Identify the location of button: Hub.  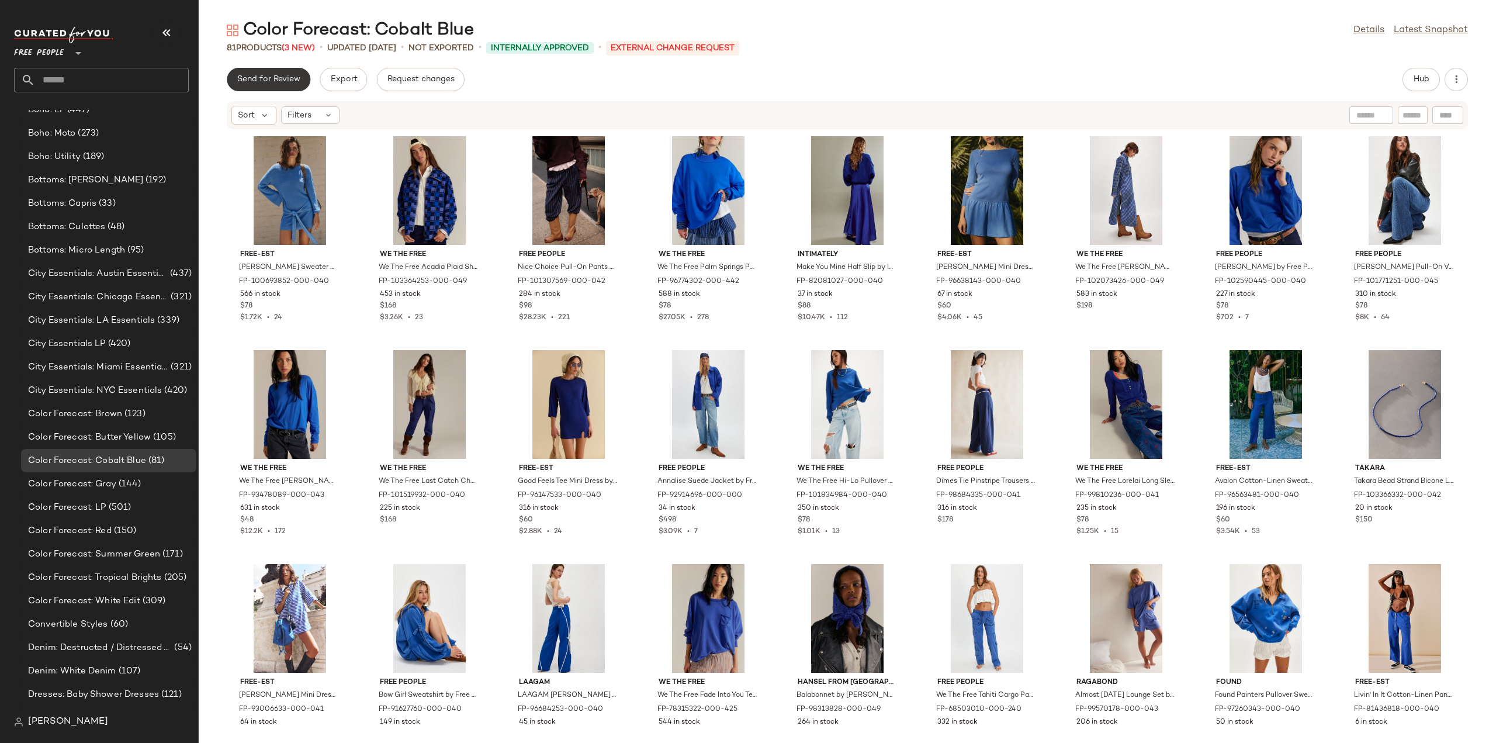
(1421, 79).